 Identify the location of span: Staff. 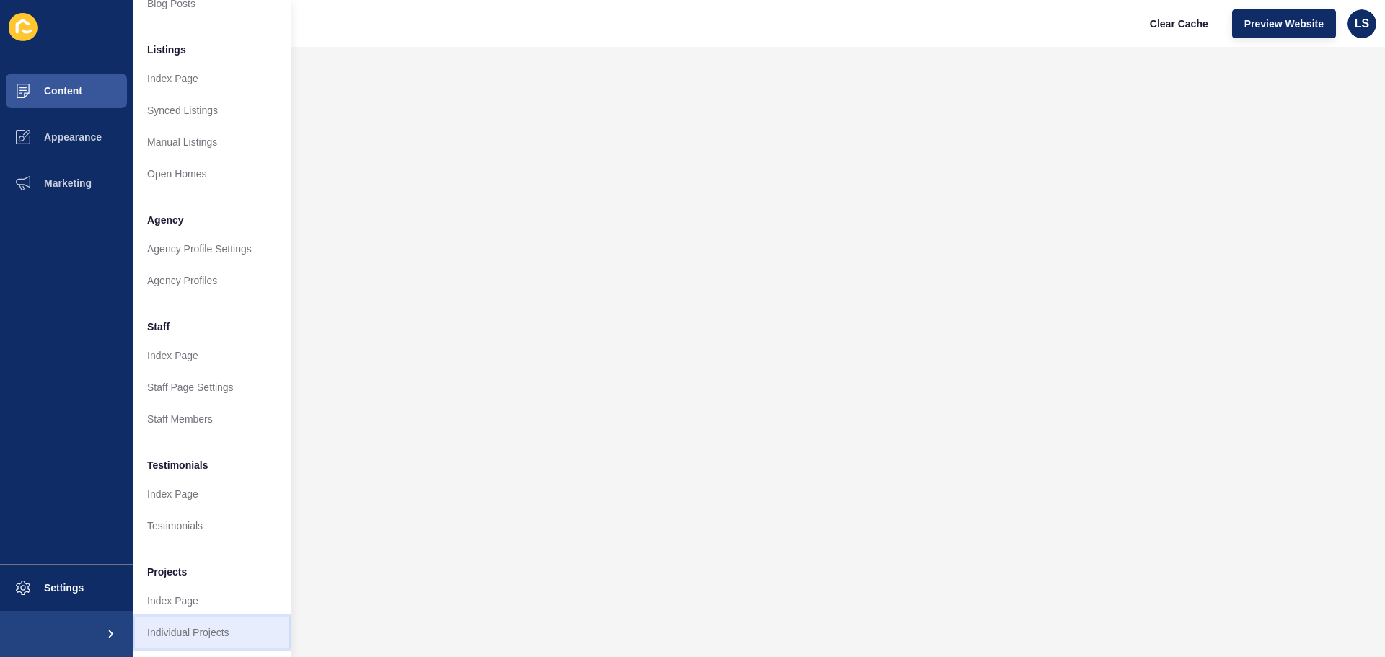
(158, 327).